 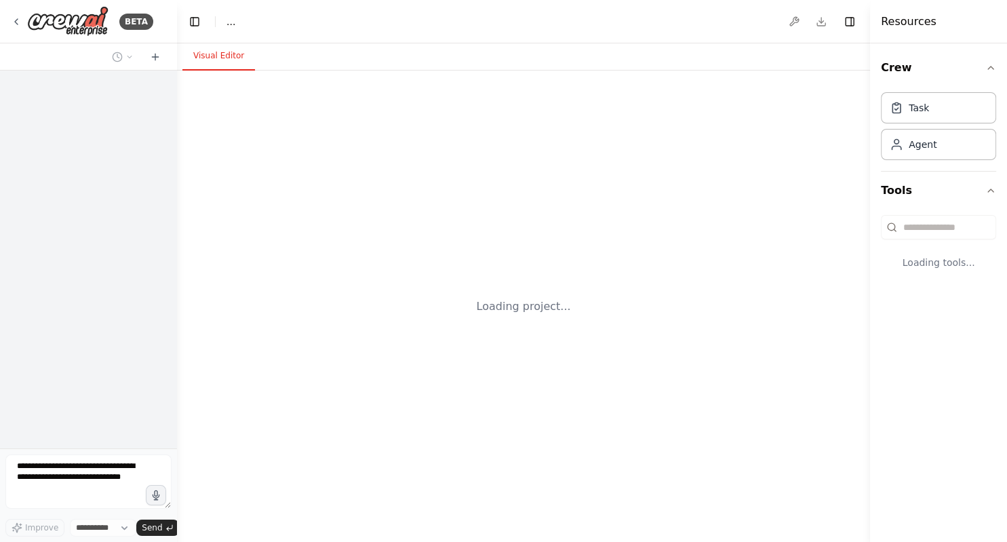 What do you see at coordinates (136, 22) in the screenshot?
I see `div: BETA` at bounding box center [136, 22].